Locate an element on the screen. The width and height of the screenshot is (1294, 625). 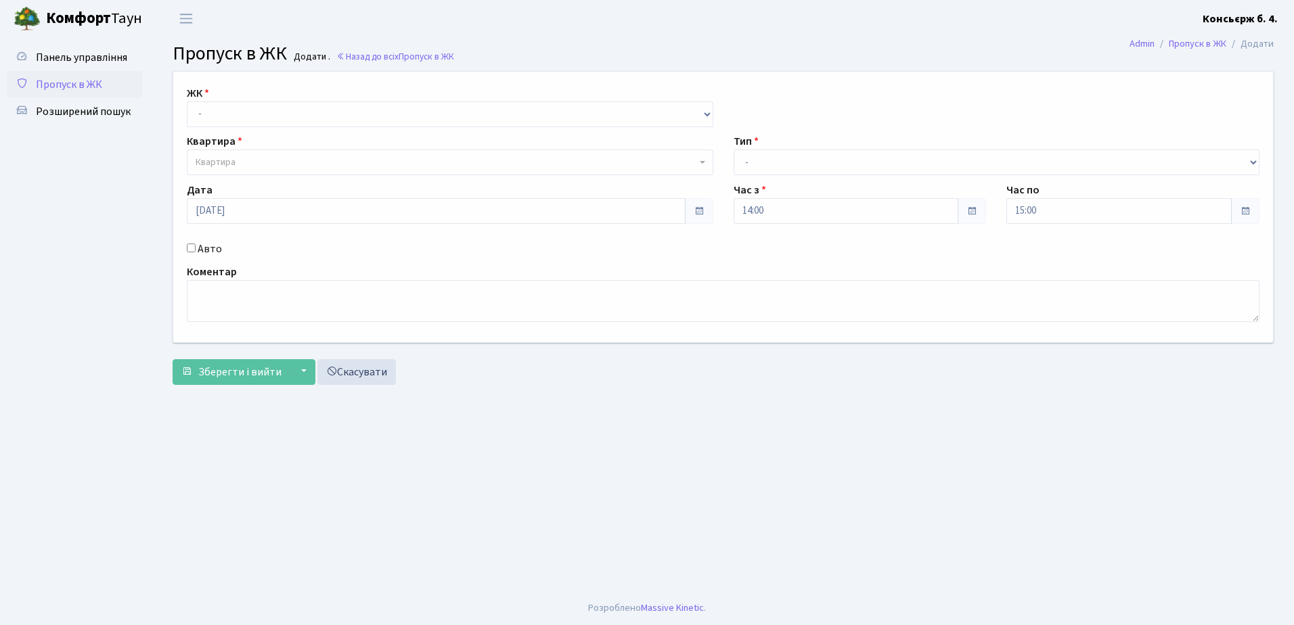
img: logo.png is located at coordinates (27, 19).